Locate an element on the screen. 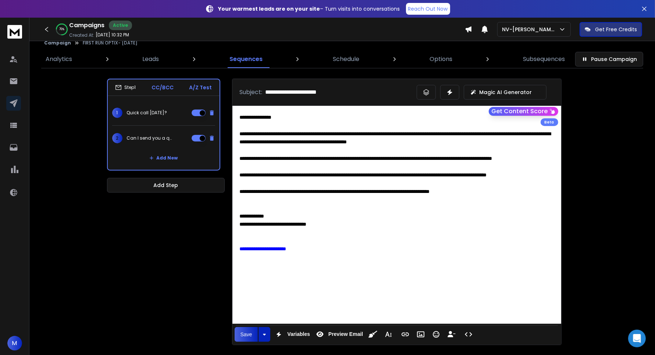 This screenshot has width=655, height=355. button: Code View is located at coordinates (468, 335).